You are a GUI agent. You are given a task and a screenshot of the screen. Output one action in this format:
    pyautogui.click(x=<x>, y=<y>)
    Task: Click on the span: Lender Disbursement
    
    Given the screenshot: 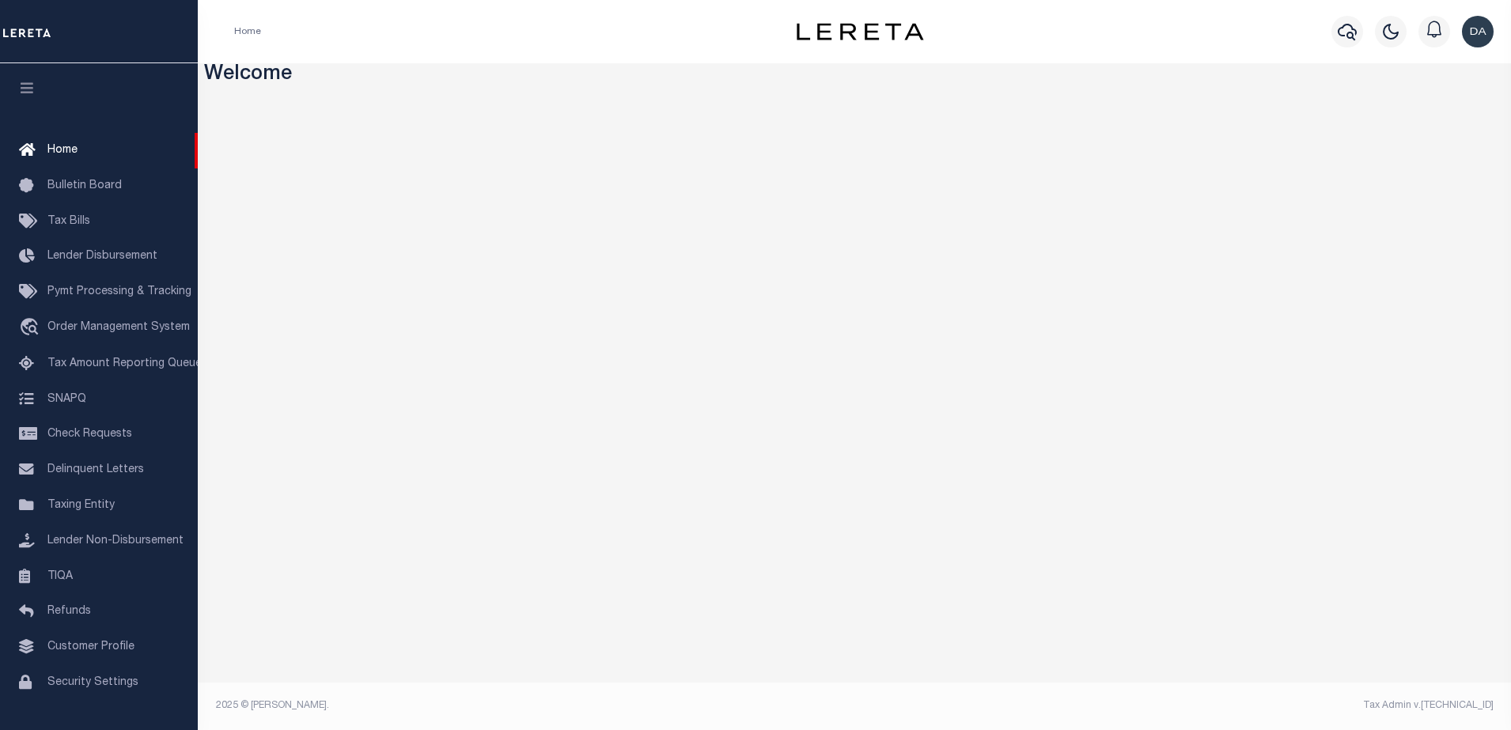 What is the action you would take?
    pyautogui.click(x=102, y=256)
    